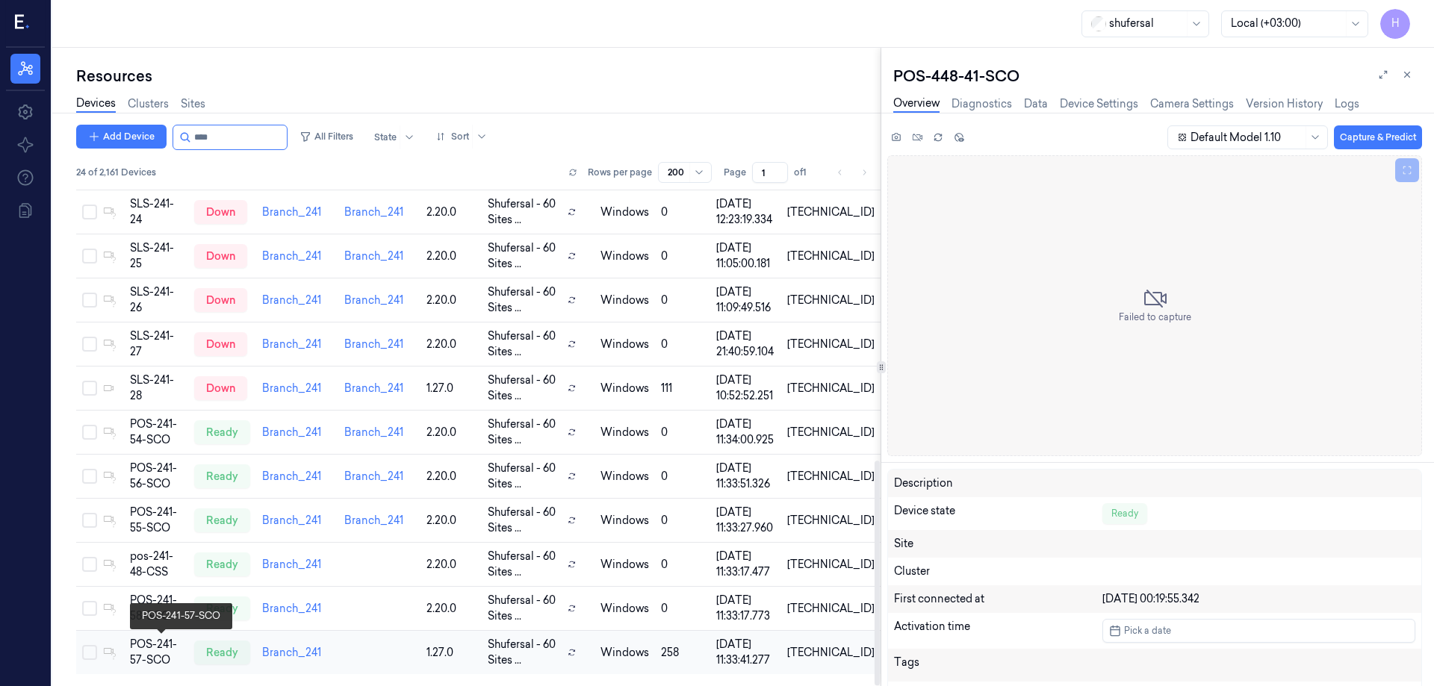 The image size is (1434, 686). What do you see at coordinates (1395, 24) in the screenshot?
I see `button: H` at bounding box center [1395, 24].